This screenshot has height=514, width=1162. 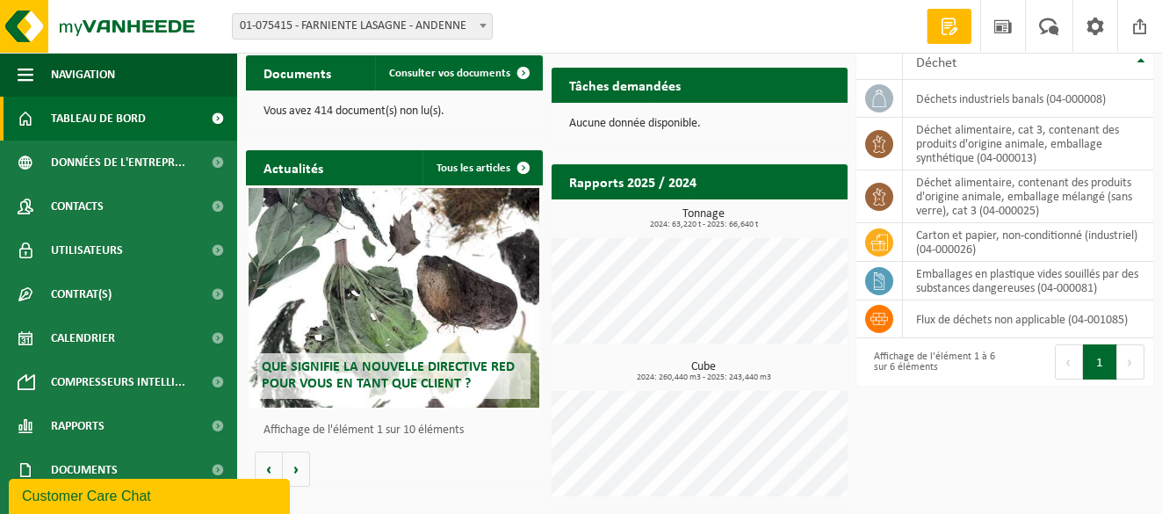 I want to click on span: Compresseurs intelli..., so click(x=118, y=382).